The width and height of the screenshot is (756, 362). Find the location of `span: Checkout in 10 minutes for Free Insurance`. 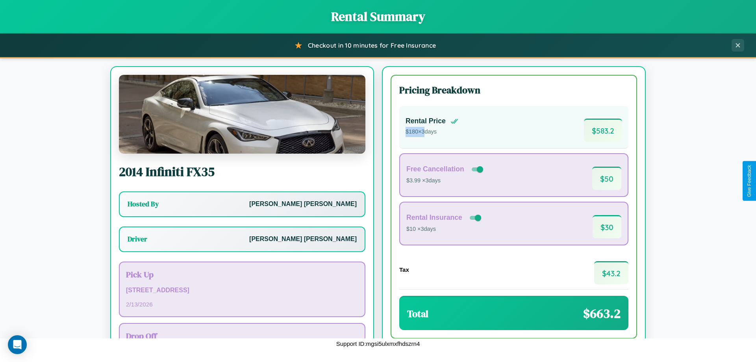

span: Checkout in 10 minutes for Free Insurance is located at coordinates (372, 45).